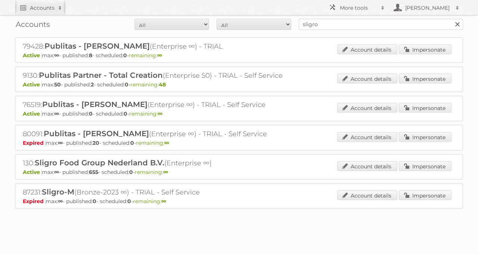 This screenshot has height=254, width=478. What do you see at coordinates (154, 46) in the screenshot?
I see `h2: 79428: (Enterprise ∞) - TRIAL` at bounding box center [154, 46].